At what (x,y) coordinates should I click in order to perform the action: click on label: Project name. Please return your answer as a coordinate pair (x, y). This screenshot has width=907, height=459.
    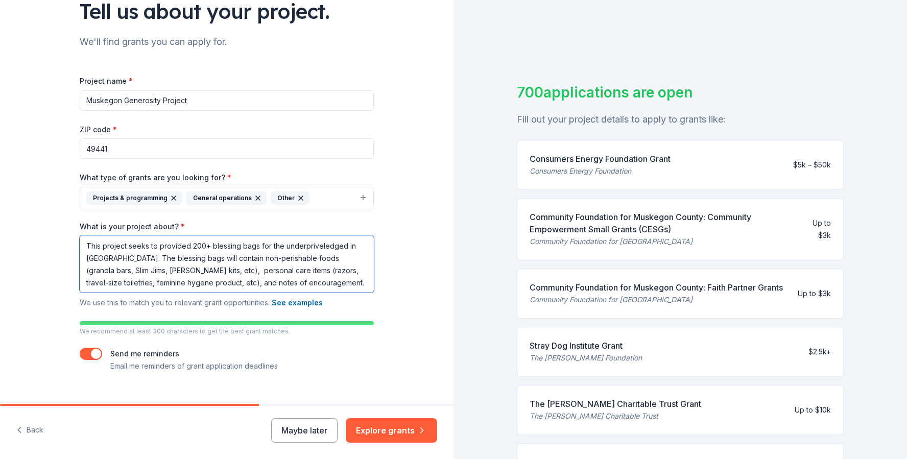
    Looking at the image, I should click on (106, 81).